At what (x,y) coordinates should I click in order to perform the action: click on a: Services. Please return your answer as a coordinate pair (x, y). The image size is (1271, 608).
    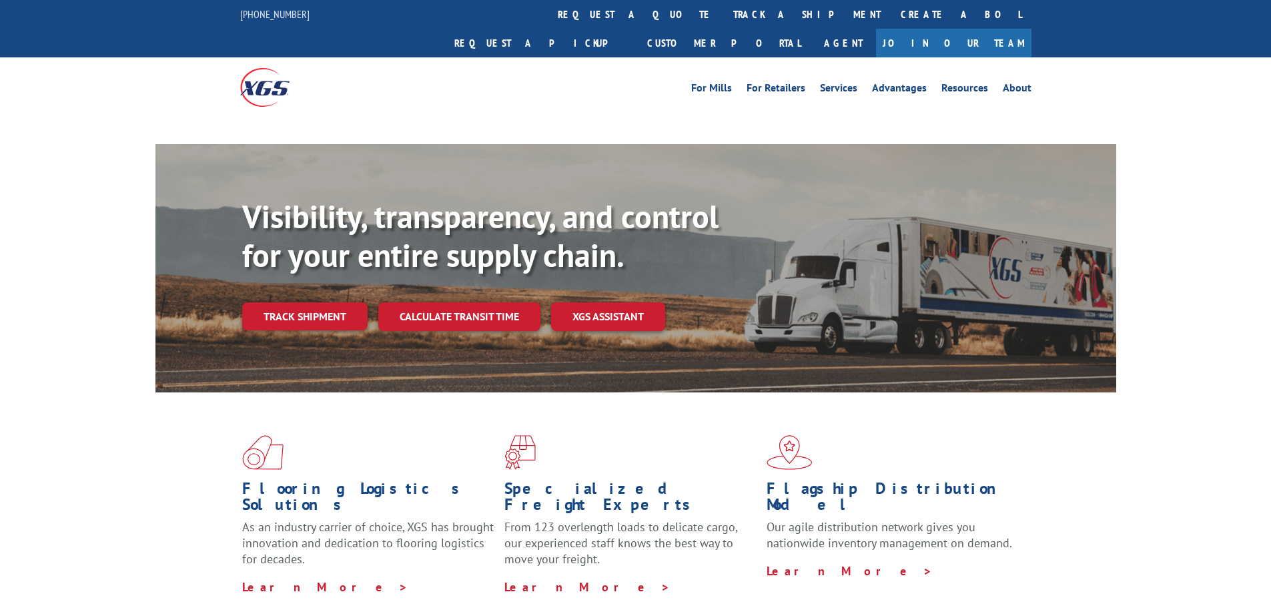
    Looking at the image, I should click on (839, 90).